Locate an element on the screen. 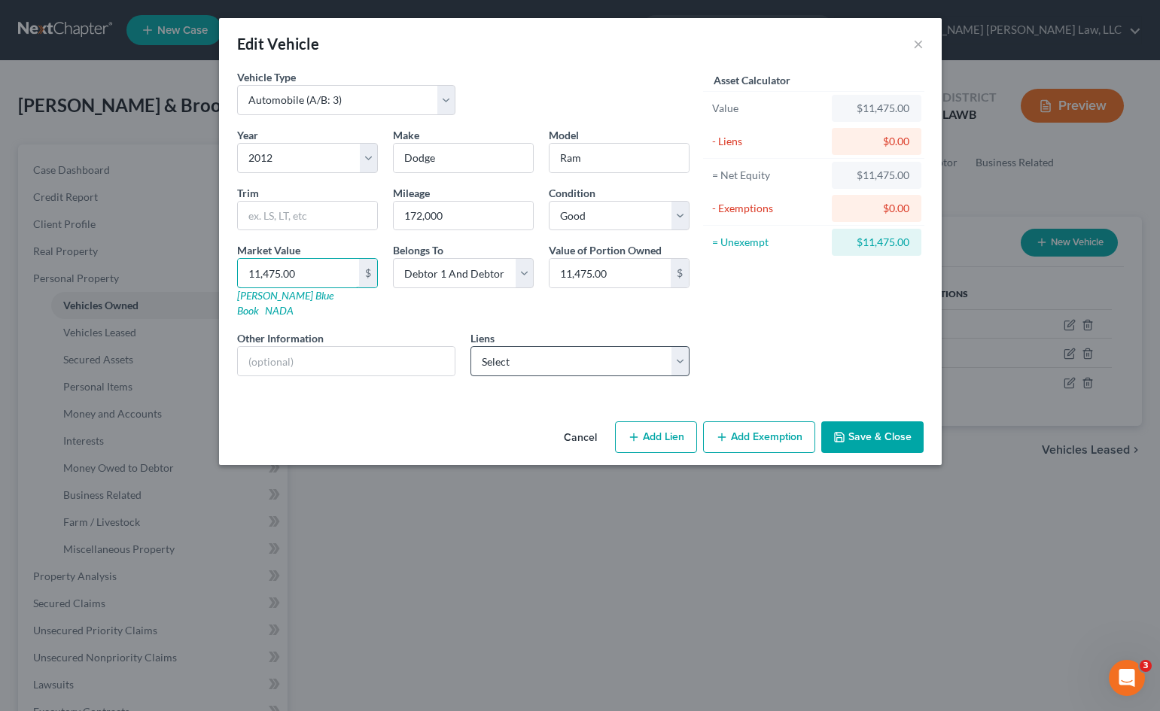 The width and height of the screenshot is (1160, 711). input: ex. Nissan is located at coordinates (463, 158).